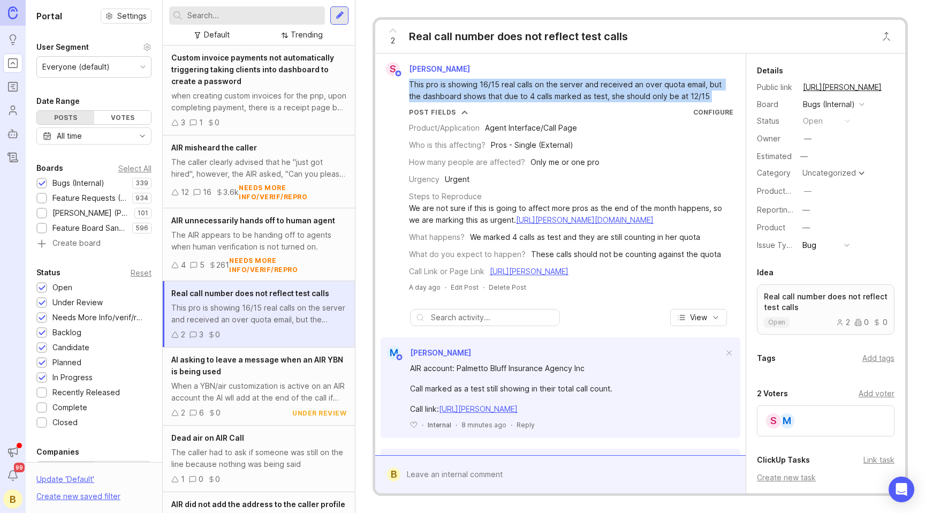  I want to click on input: Search..., so click(254, 16).